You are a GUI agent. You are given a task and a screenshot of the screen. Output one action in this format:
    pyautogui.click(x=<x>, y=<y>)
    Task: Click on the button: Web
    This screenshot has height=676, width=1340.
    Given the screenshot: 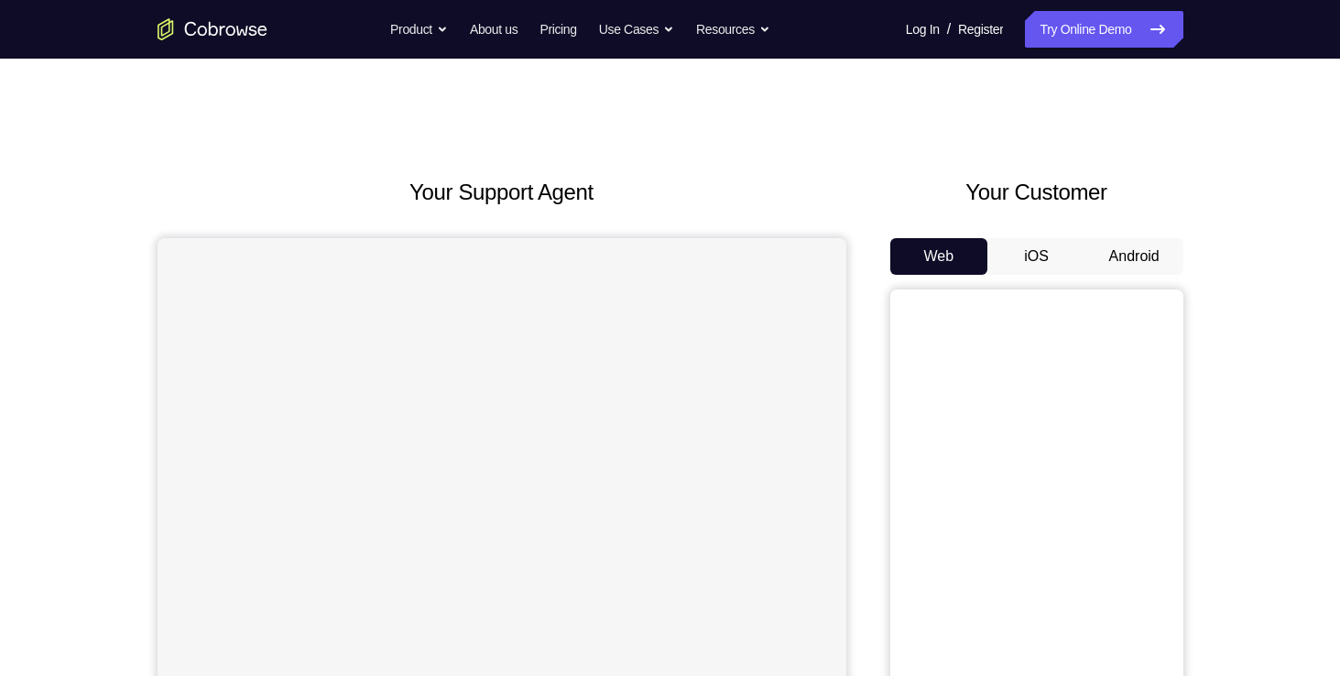 What is the action you would take?
    pyautogui.click(x=939, y=256)
    